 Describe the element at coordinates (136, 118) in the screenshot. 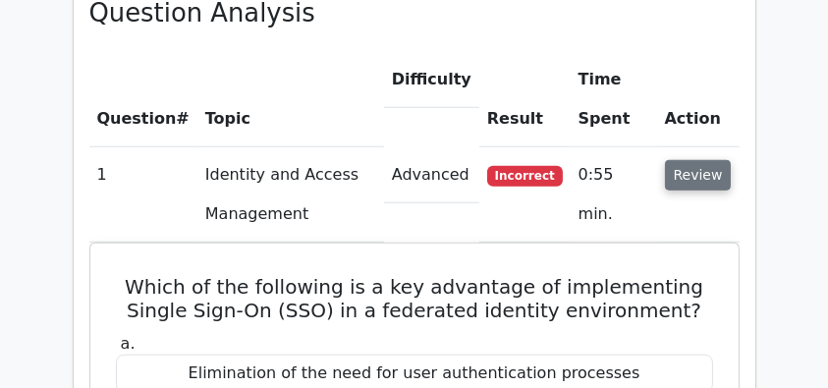

I see `span: Question` at that location.